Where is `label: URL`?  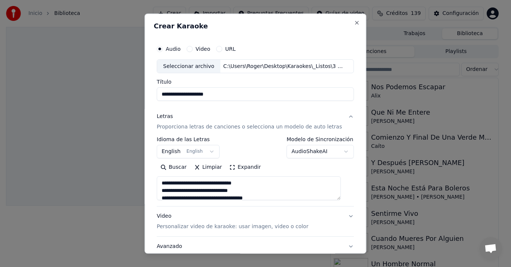
label: URL is located at coordinates (230, 49).